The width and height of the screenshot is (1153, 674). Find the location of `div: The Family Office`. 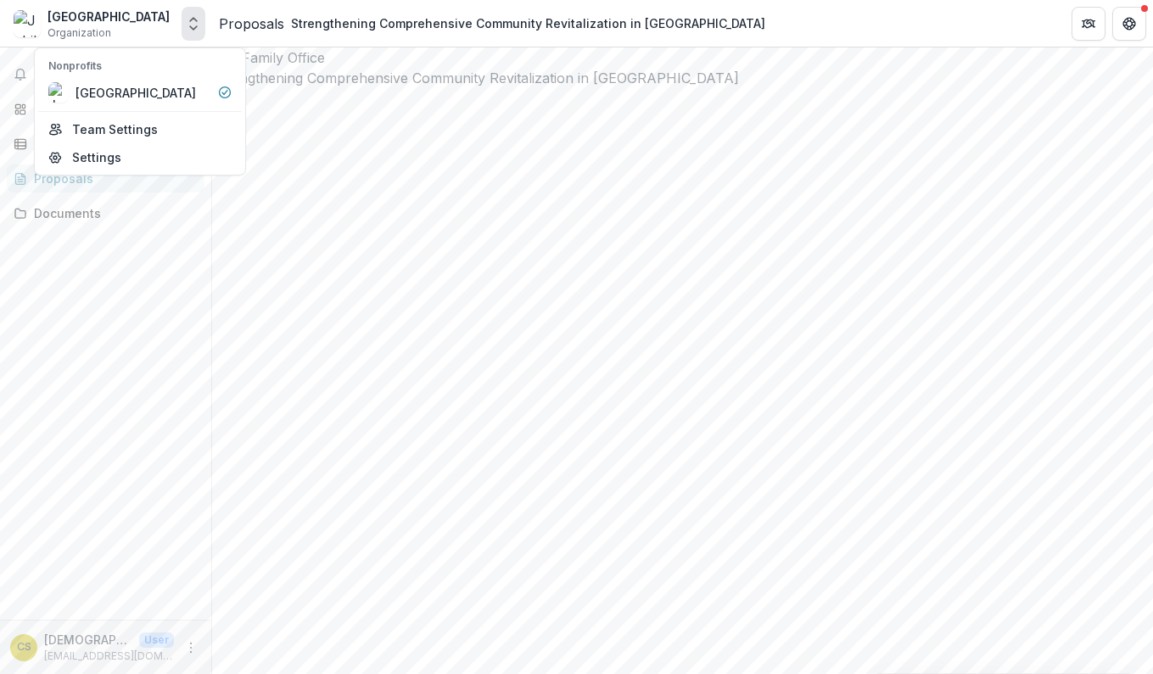

div: The Family Office is located at coordinates (682, 58).